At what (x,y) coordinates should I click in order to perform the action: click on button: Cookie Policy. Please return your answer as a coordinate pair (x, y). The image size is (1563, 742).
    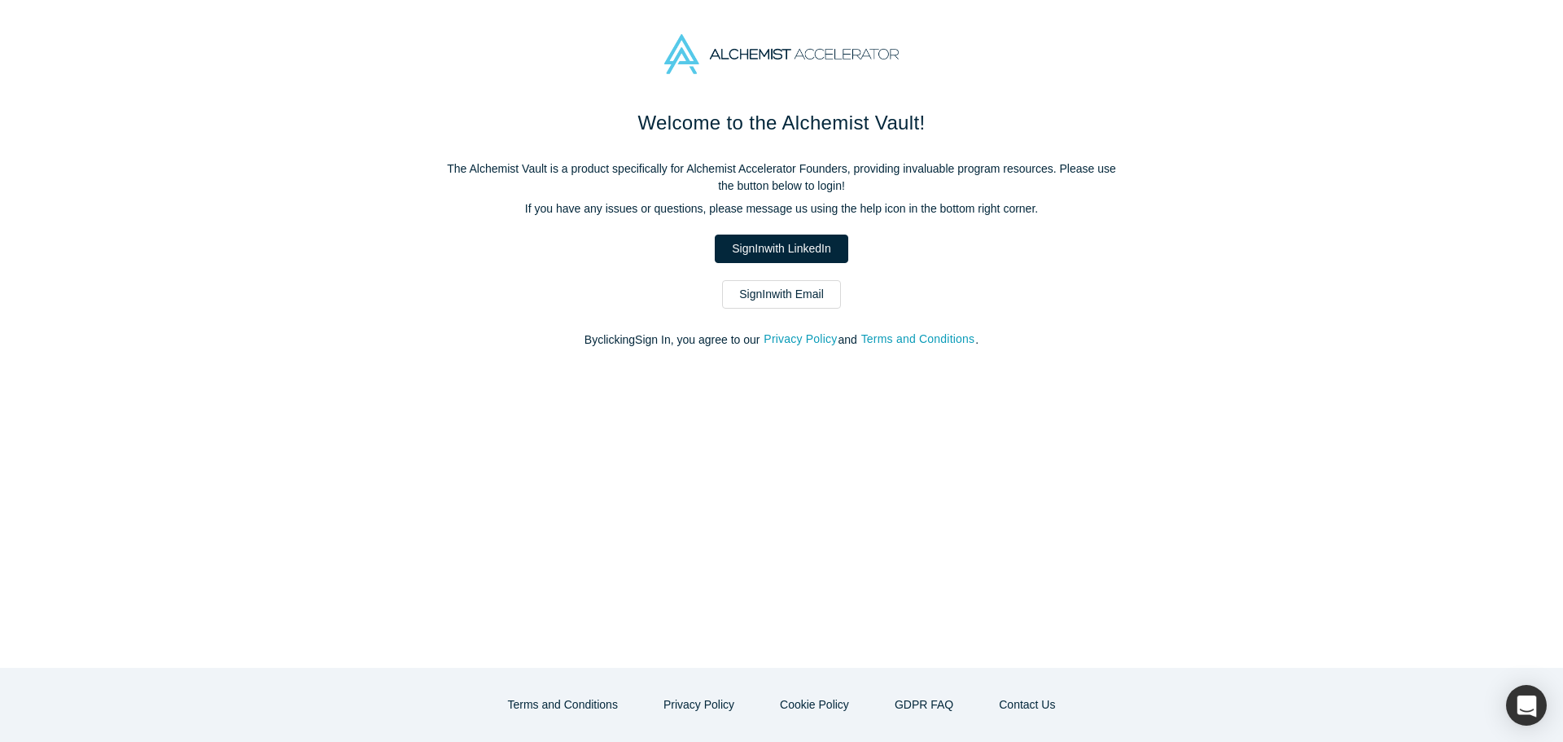
    Looking at the image, I should click on (814, 704).